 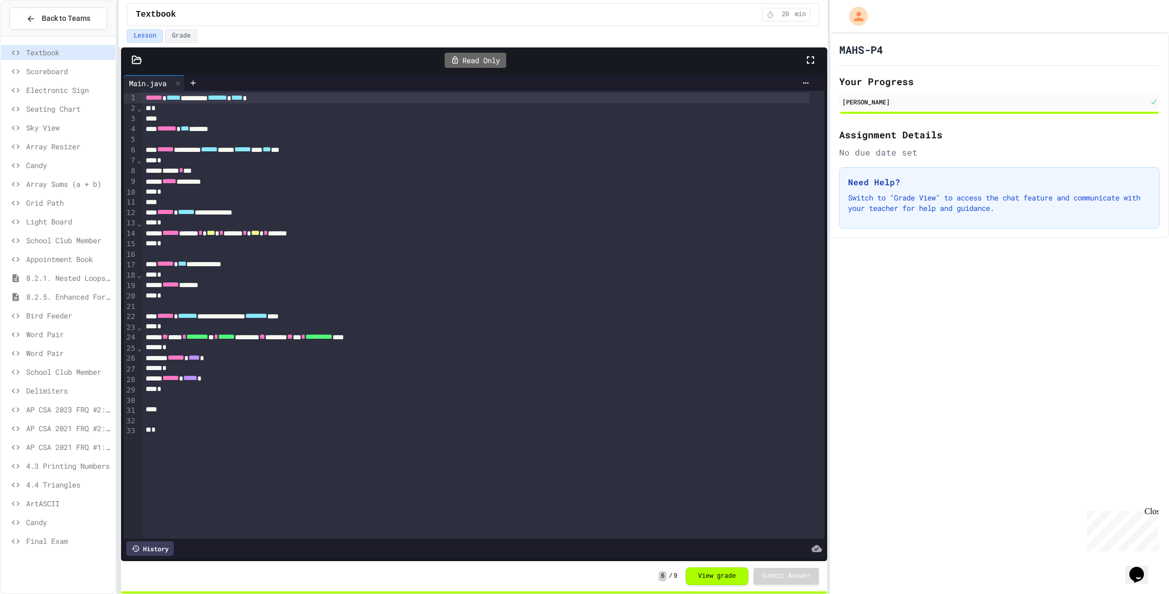 I want to click on div: 33, so click(x=130, y=431).